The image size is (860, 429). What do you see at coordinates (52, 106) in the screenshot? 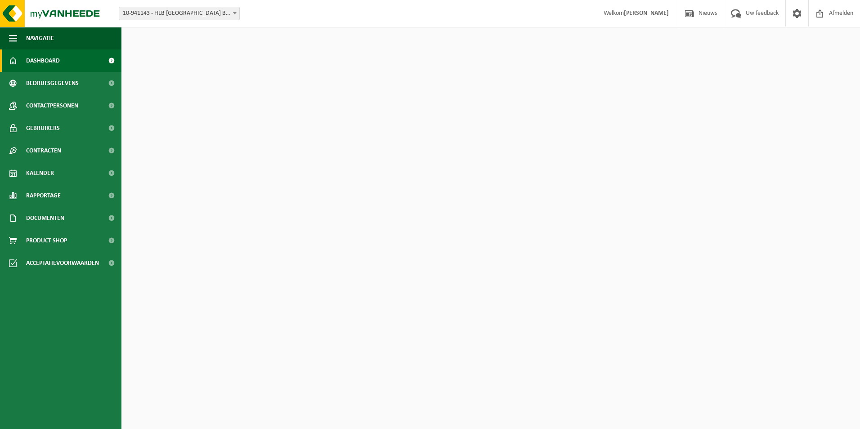
I see `span: Contactpersonen` at bounding box center [52, 106].